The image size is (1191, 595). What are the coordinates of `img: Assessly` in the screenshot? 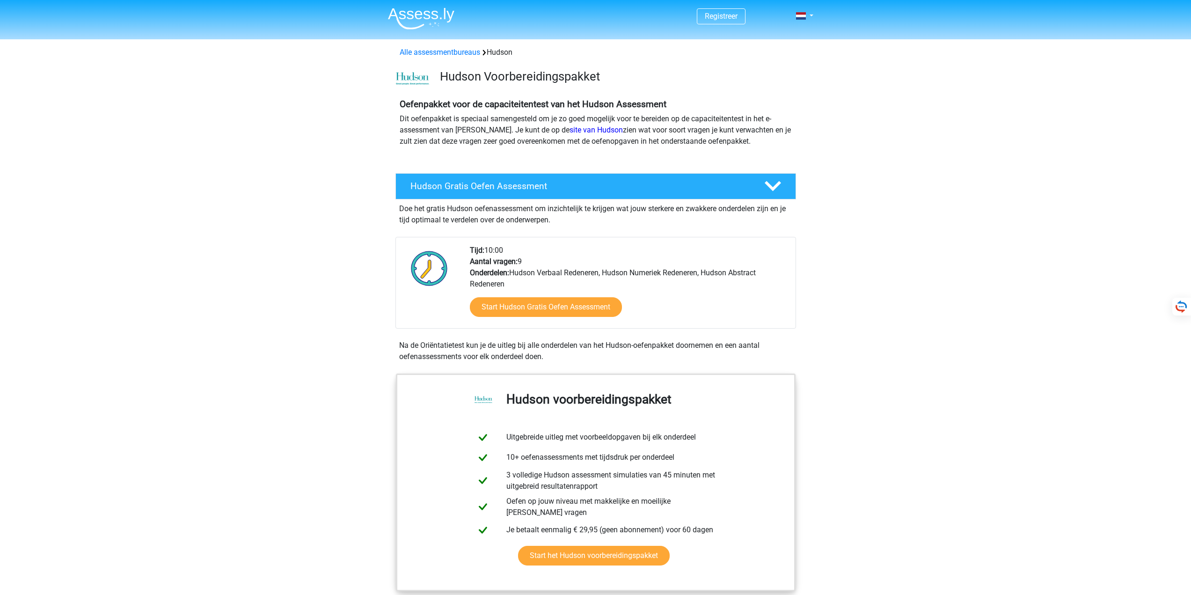 It's located at (421, 18).